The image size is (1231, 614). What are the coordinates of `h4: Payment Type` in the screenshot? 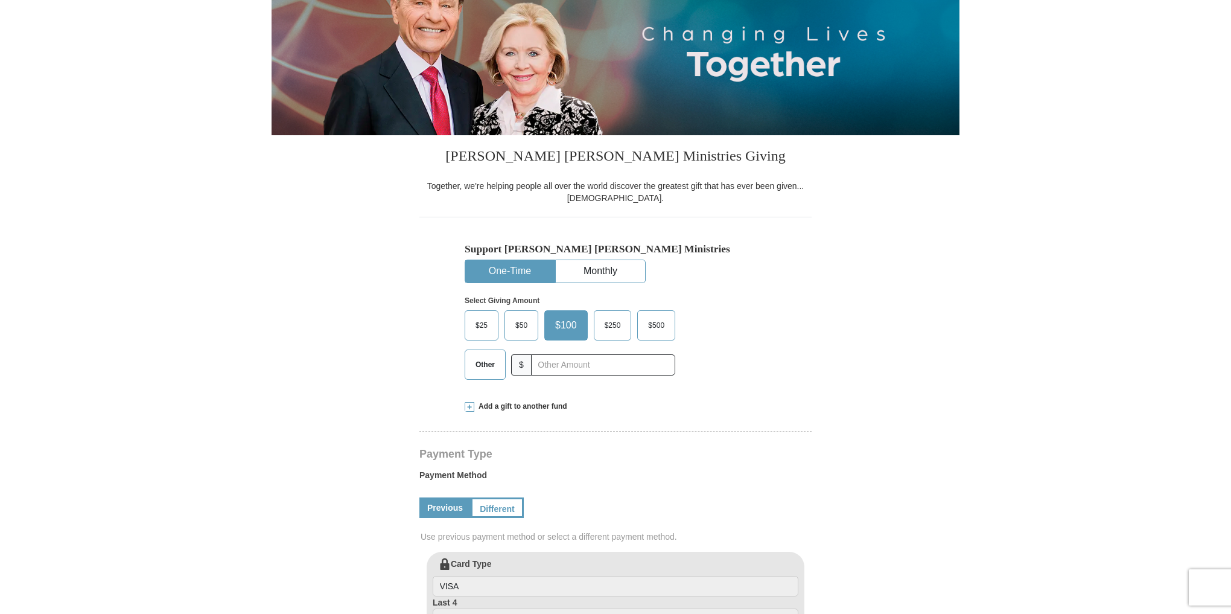 It's located at (616, 454).